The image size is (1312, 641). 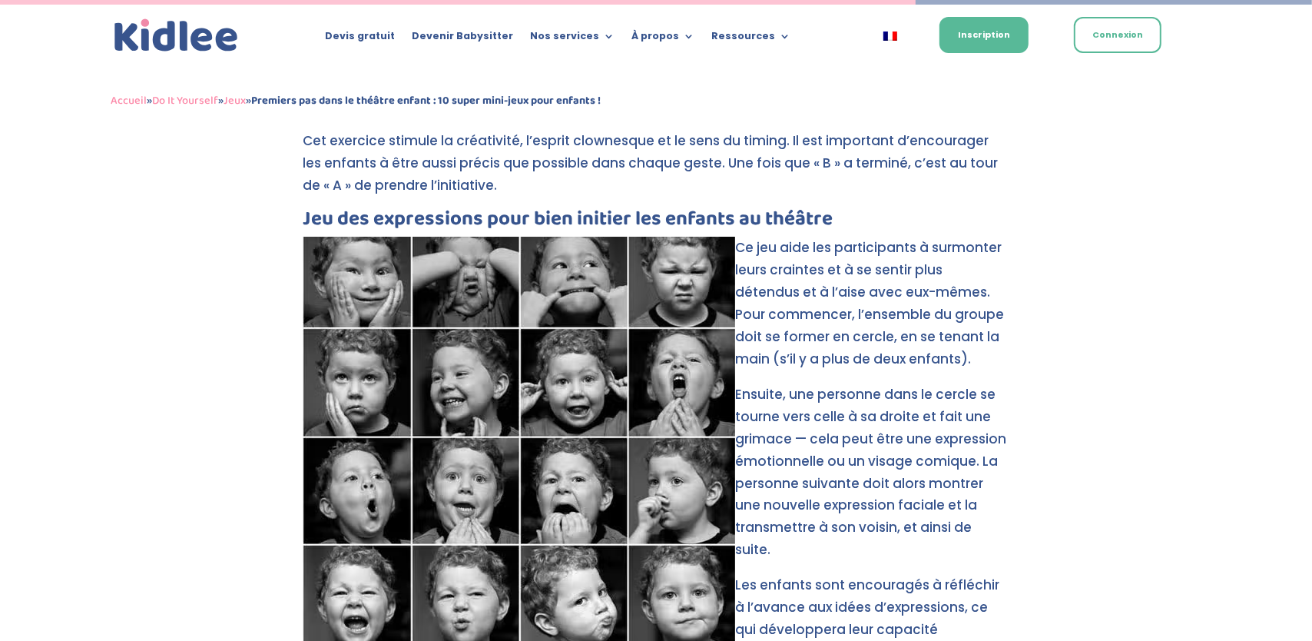 What do you see at coordinates (176, 35) in the screenshot?
I see `img: logo_kidlee_bleu` at bounding box center [176, 35].